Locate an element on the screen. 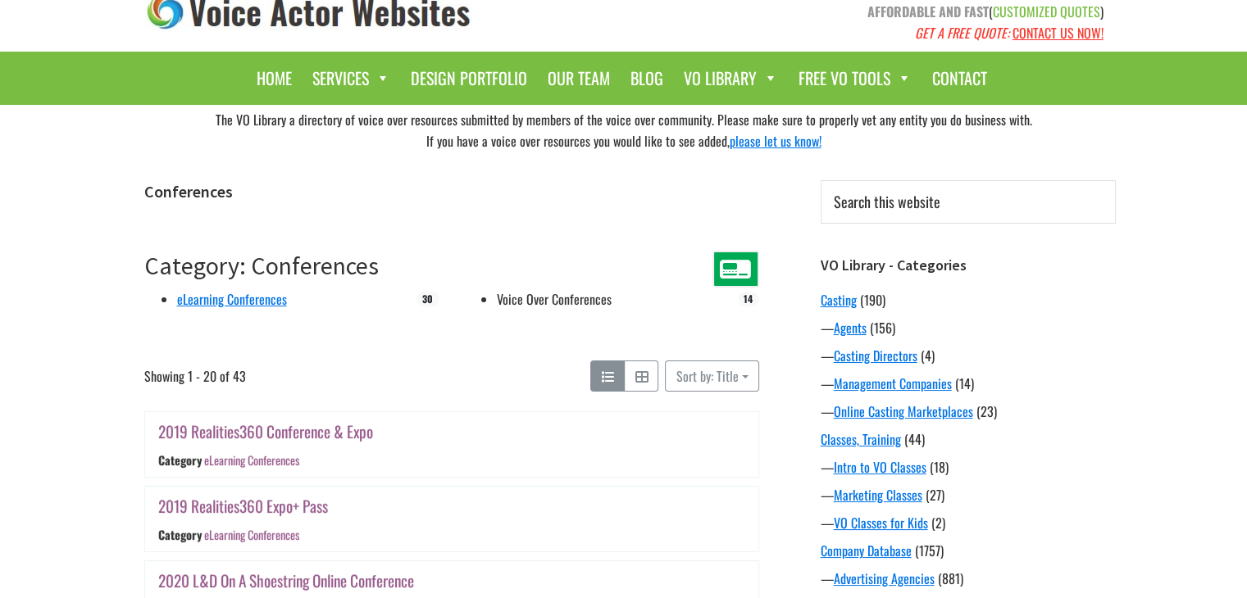  strong: AFFORDABLE AND FAST is located at coordinates (928, 11).